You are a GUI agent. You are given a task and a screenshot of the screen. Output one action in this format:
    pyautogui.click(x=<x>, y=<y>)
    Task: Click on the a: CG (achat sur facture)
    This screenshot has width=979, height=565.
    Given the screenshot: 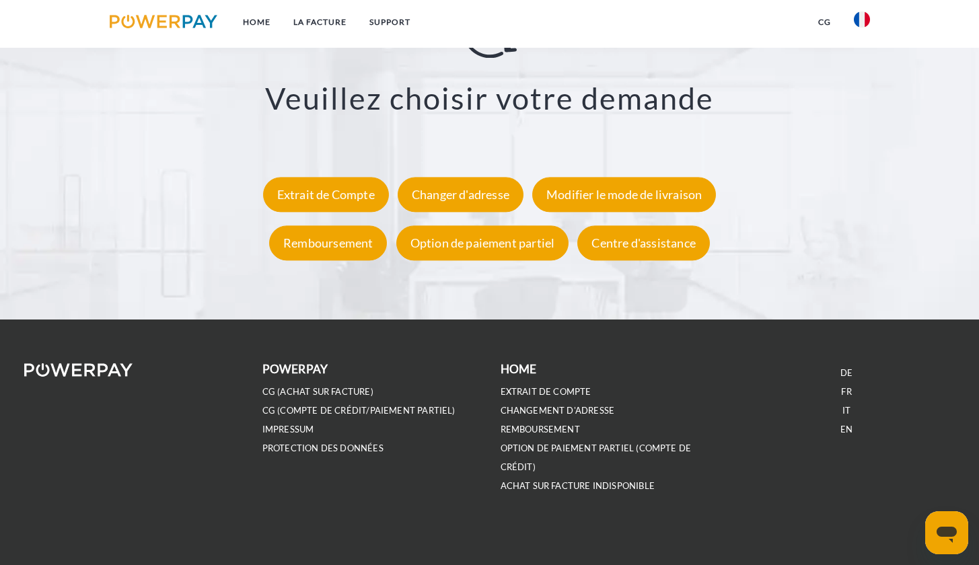 What is the action you would take?
    pyautogui.click(x=318, y=392)
    